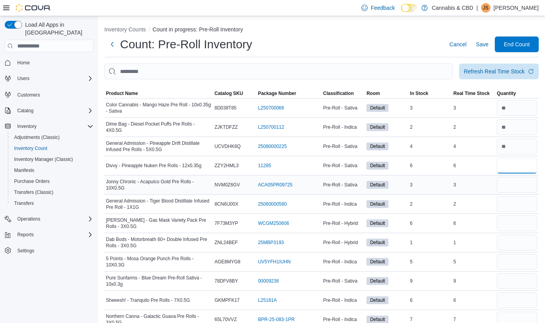  Describe the element at coordinates (49, 94) in the screenshot. I see `button: Customers` at that location.